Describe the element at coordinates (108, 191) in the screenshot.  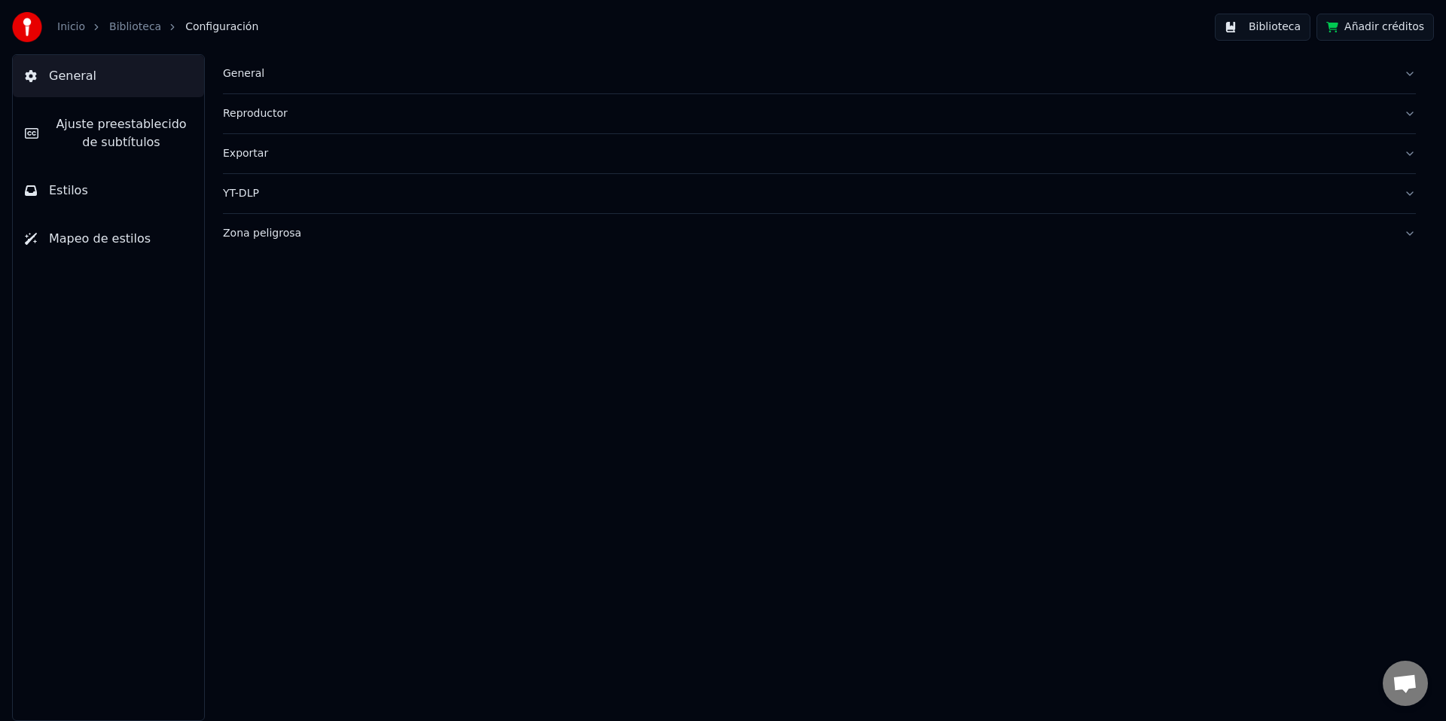
I see `button: Estilos` at that location.